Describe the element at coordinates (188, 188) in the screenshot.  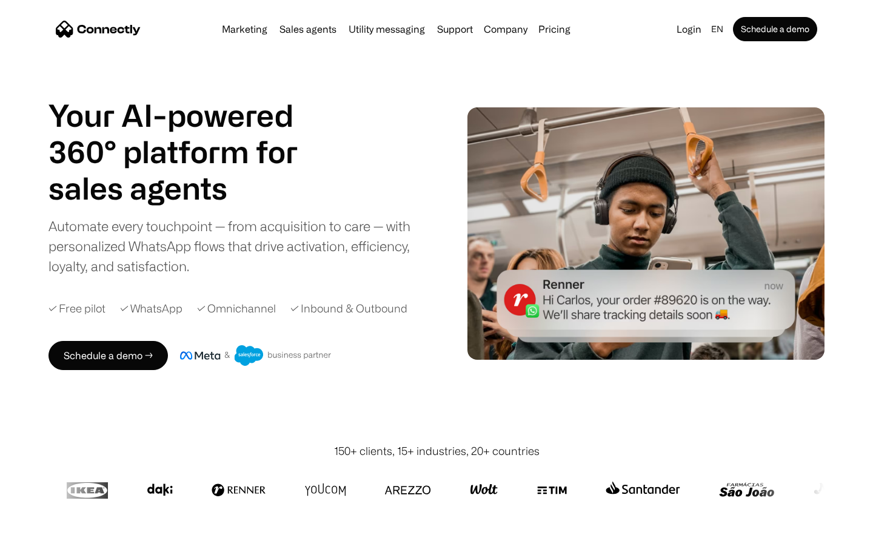
I see `h1: sales agents` at that location.